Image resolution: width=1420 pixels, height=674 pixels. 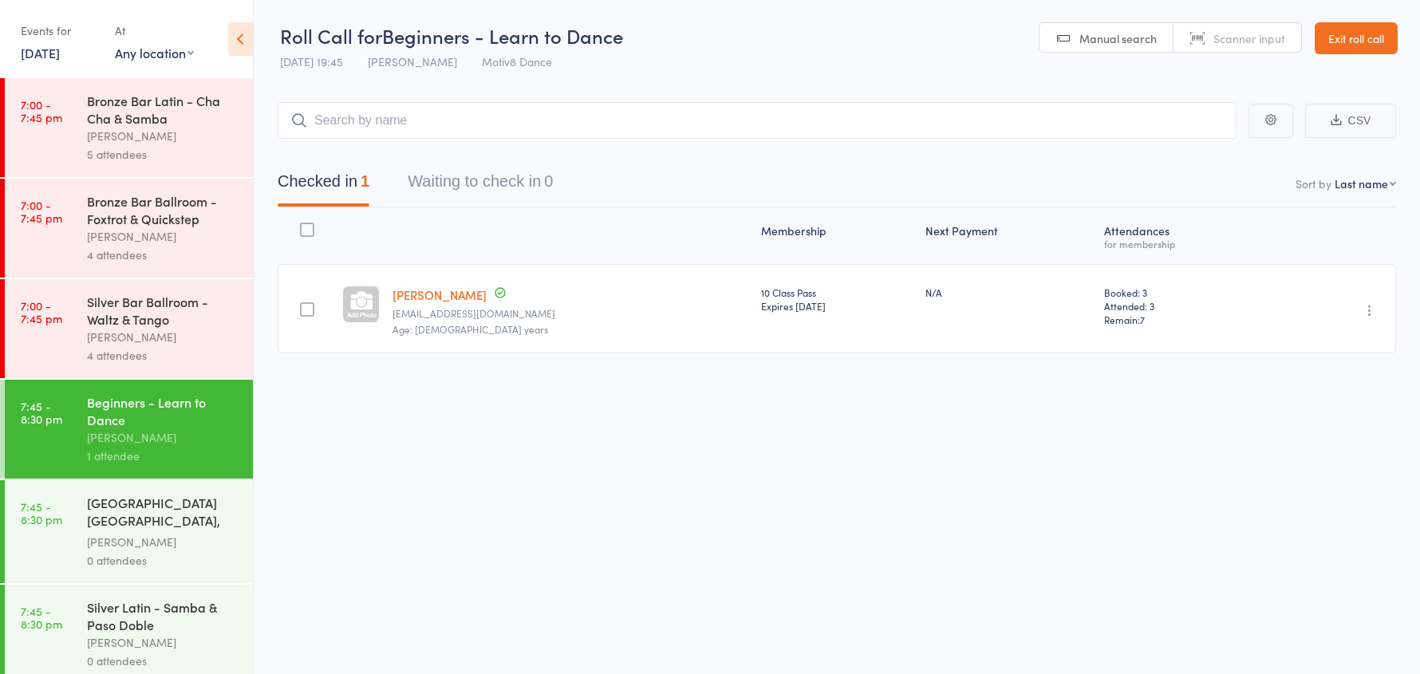 I want to click on div: 1, so click(x=365, y=181).